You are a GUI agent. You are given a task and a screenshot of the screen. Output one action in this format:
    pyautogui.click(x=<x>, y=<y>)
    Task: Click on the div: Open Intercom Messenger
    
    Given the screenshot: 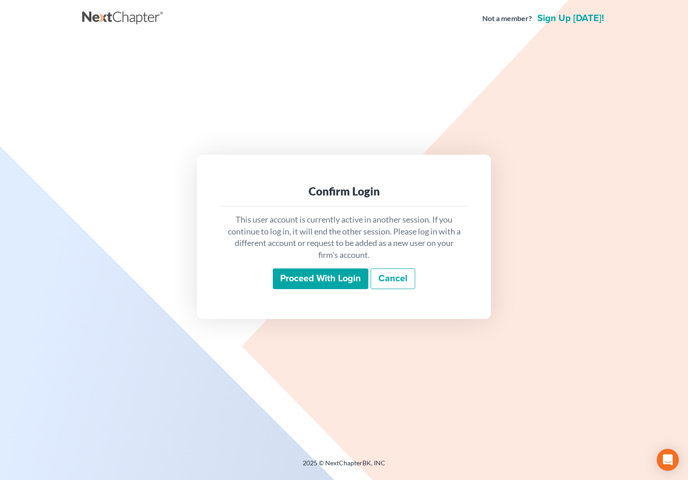 What is the action you would take?
    pyautogui.click(x=667, y=460)
    